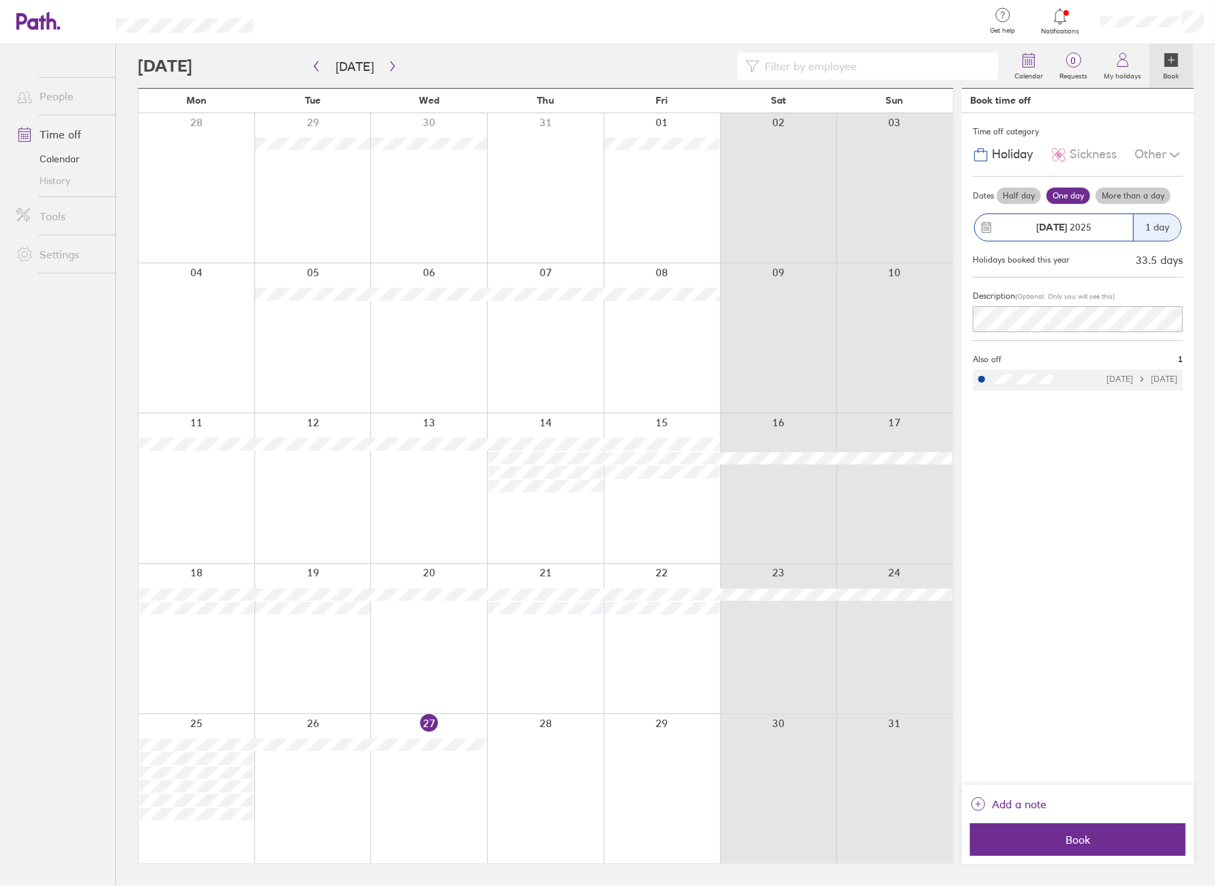 The width and height of the screenshot is (1215, 886). What do you see at coordinates (662, 100) in the screenshot?
I see `span: Fri` at bounding box center [662, 100].